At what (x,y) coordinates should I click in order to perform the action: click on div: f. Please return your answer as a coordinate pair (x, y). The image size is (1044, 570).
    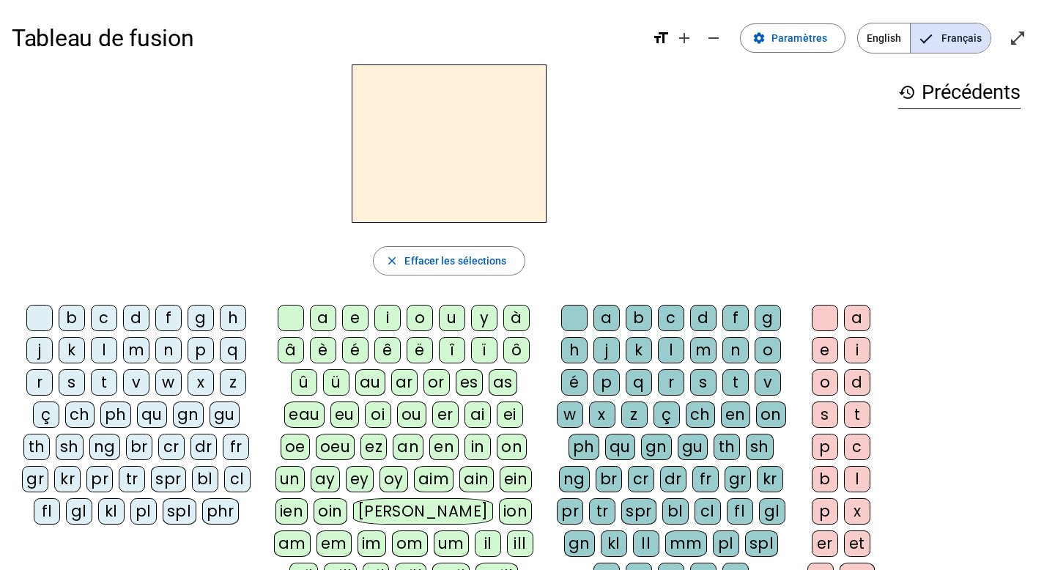
    Looking at the image, I should click on (735, 318).